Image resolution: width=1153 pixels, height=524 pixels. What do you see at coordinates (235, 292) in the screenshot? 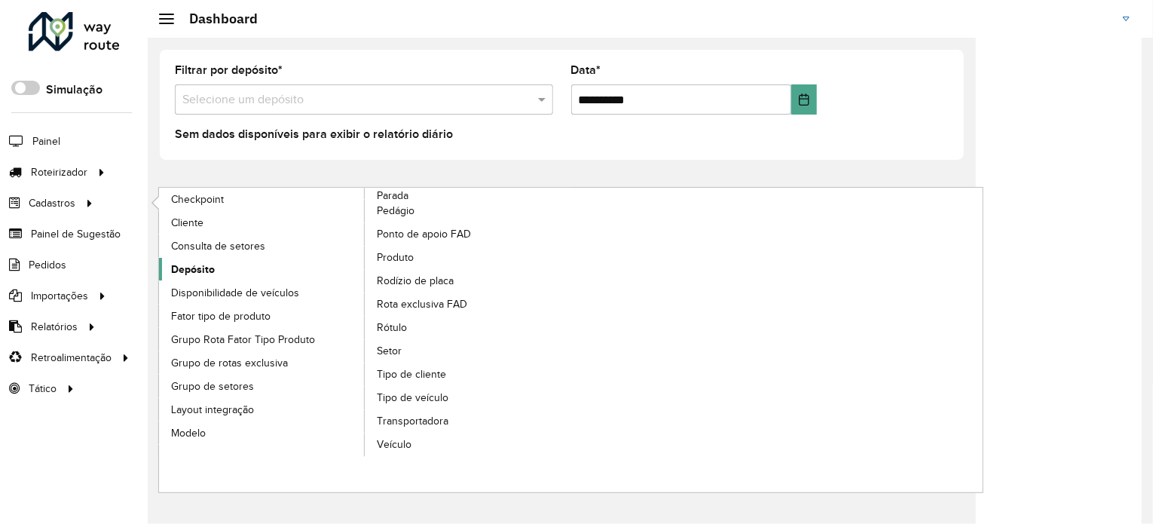
I see `span: Disponibilidade de veículos` at bounding box center [235, 292].